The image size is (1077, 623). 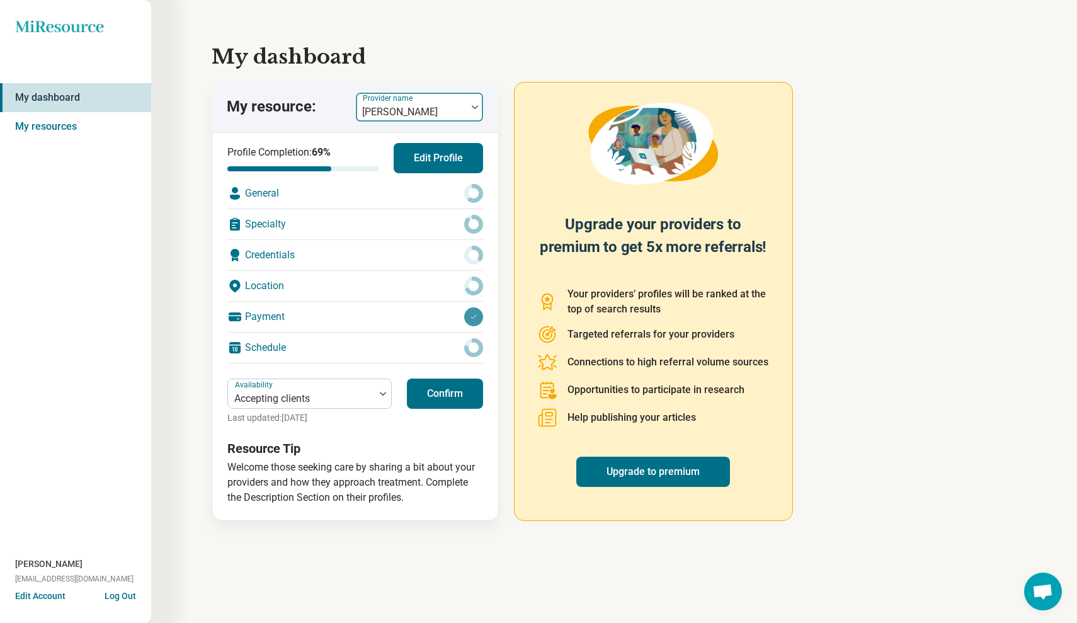 What do you see at coordinates (614, 57) in the screenshot?
I see `h1: My dashboard` at bounding box center [614, 57].